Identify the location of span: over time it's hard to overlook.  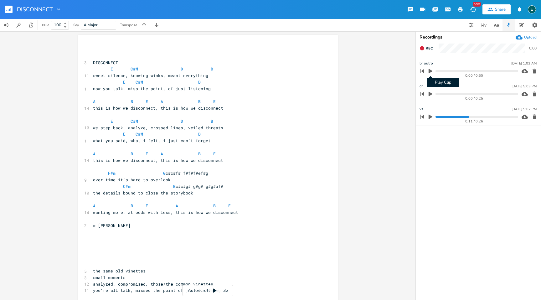
(132, 180).